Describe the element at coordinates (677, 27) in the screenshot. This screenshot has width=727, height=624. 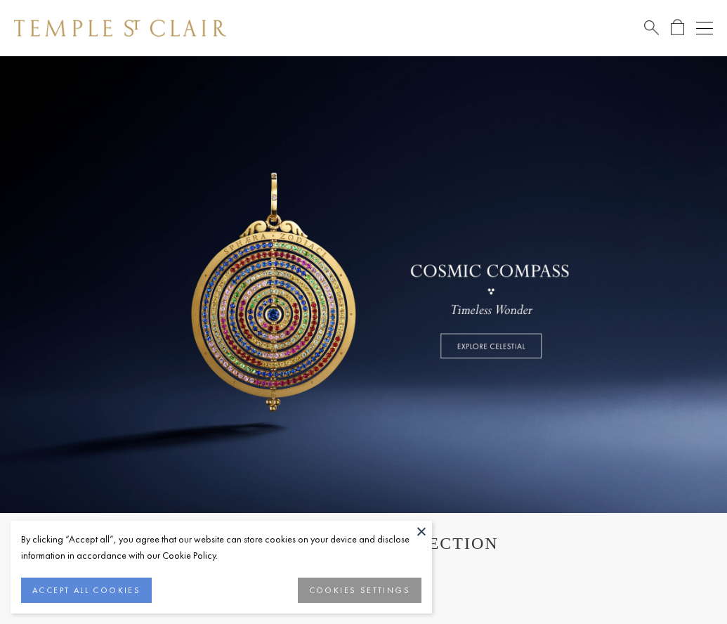
I see `a: Open Shopping Bag` at that location.